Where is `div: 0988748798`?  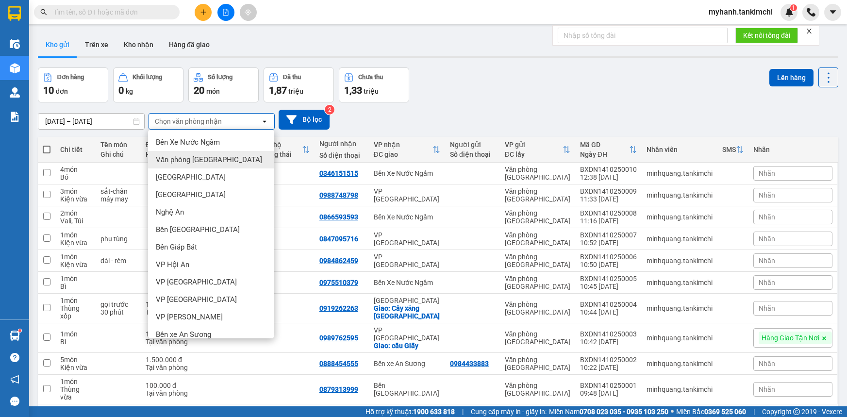 div: 0988748798 is located at coordinates (339, 195).